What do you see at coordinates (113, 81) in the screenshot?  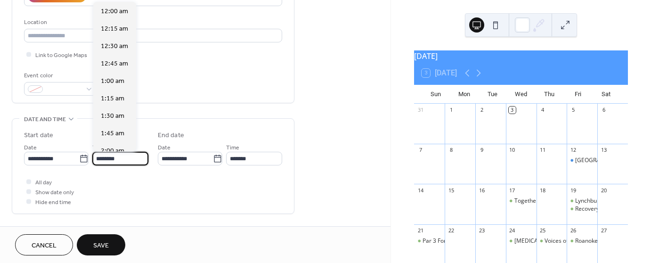 I see `span: 1:00 am` at bounding box center [113, 81].